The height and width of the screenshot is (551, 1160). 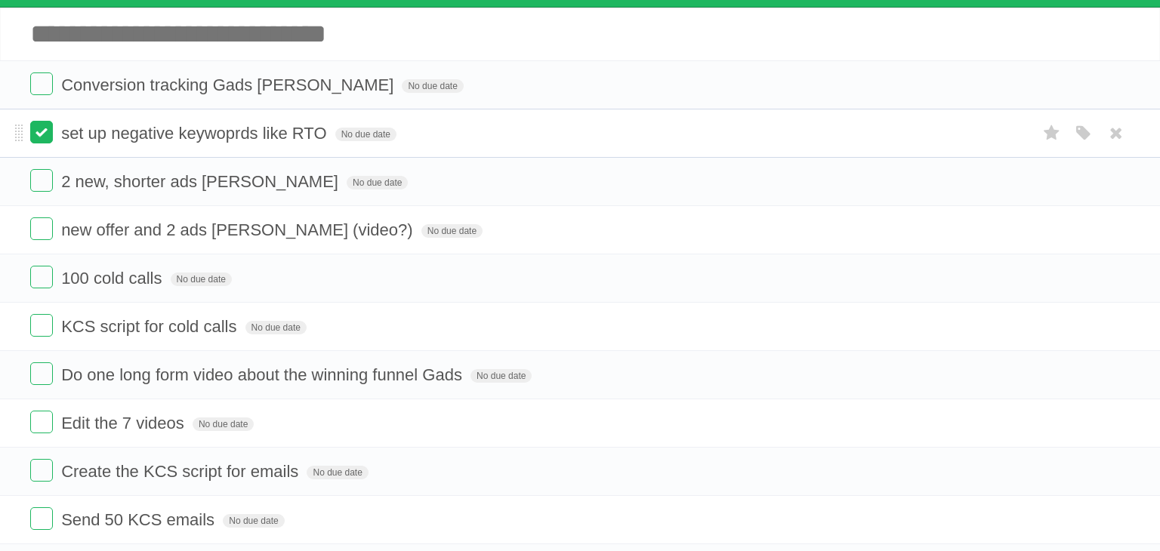 What do you see at coordinates (150, 326) in the screenshot?
I see `span: KCS script for cold calls` at bounding box center [150, 326].